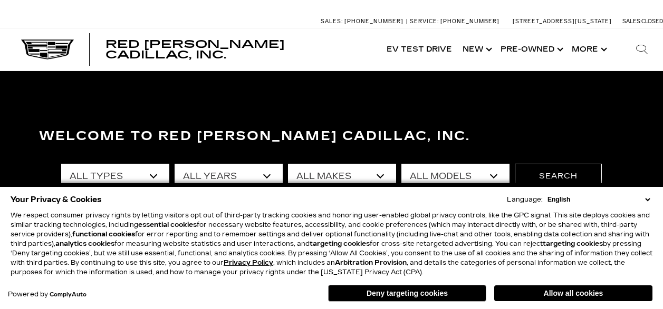 This screenshot has width=663, height=309. What do you see at coordinates (588, 50) in the screenshot?
I see `button: More` at bounding box center [588, 50].